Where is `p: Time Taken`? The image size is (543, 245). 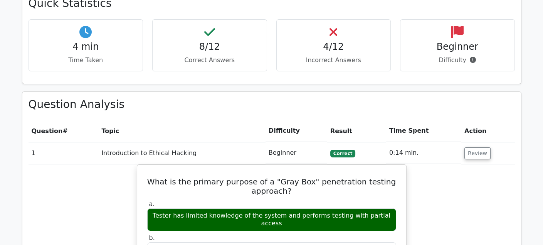
p: Time Taken is located at coordinates (86, 60).